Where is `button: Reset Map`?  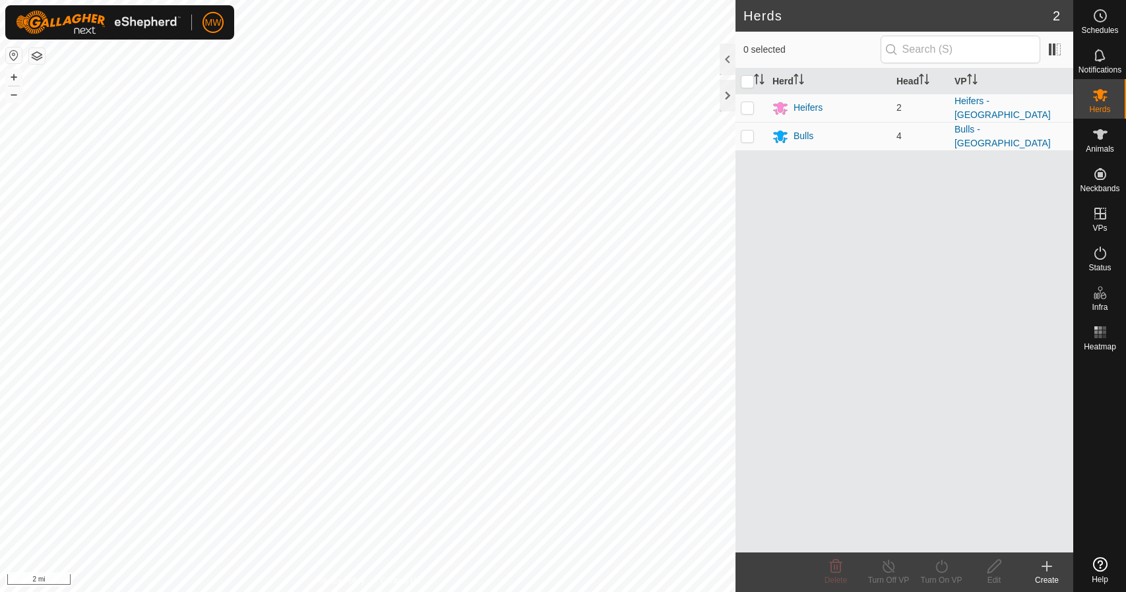
button: Reset Map is located at coordinates (14, 55).